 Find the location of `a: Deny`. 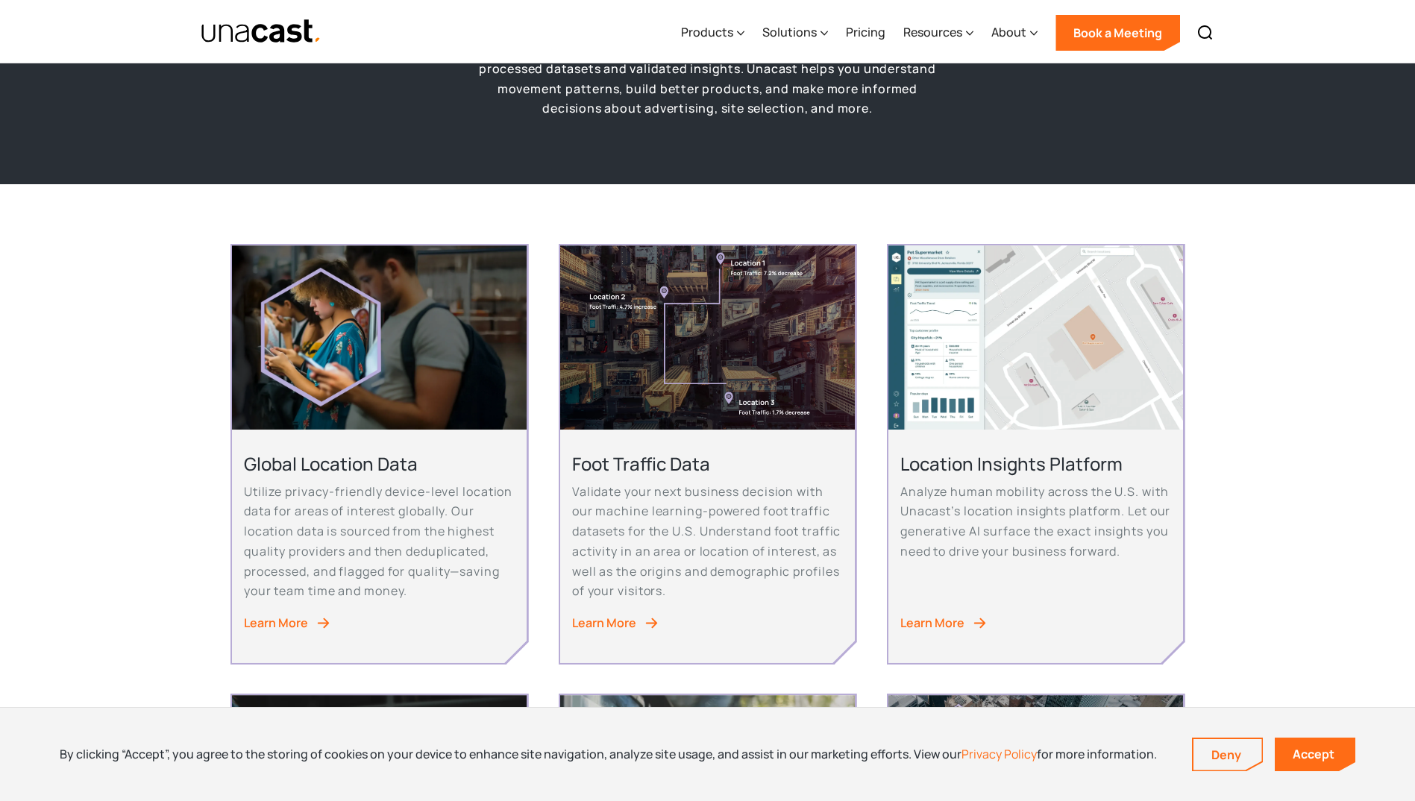

a: Deny is located at coordinates (1228, 755).